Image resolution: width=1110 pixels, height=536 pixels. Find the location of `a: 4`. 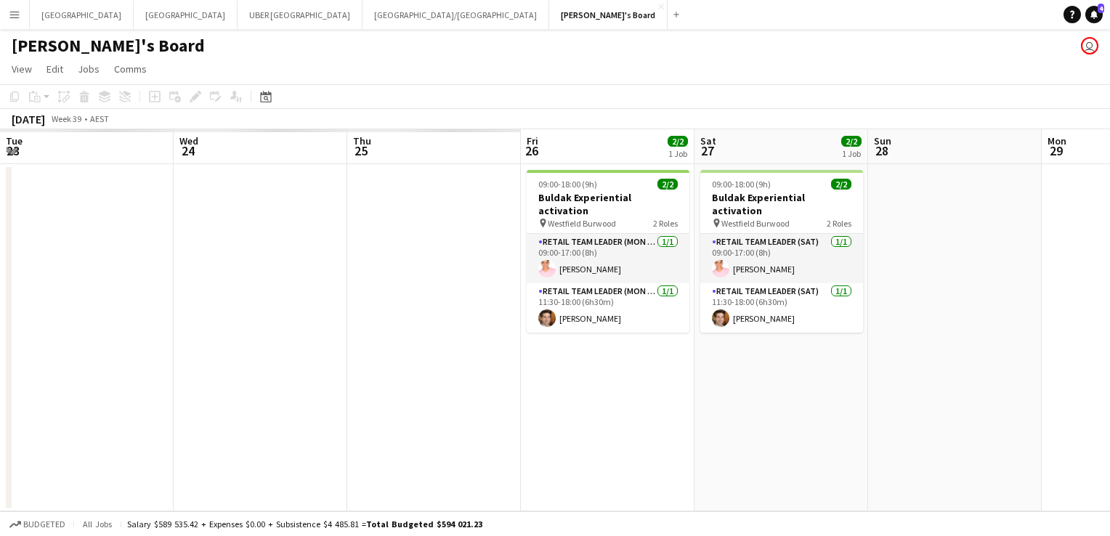

a: 4 is located at coordinates (1094, 15).